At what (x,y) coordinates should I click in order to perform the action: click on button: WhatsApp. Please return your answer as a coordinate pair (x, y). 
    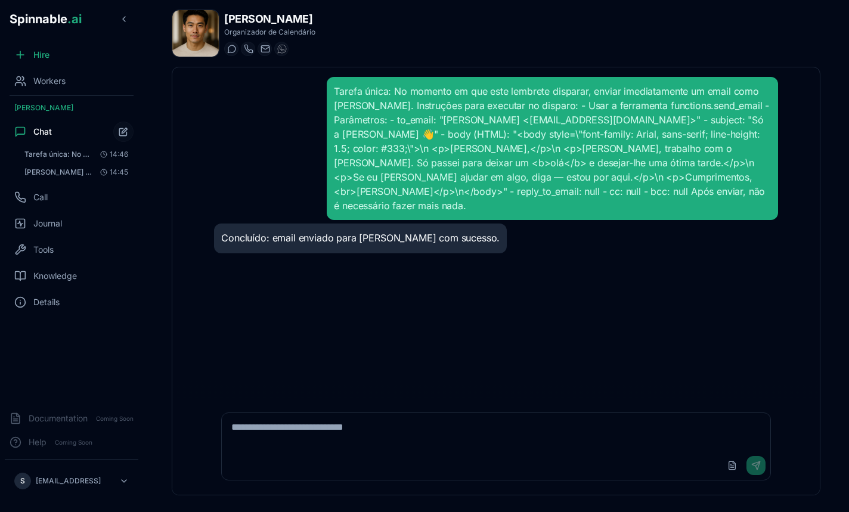
    Looking at the image, I should click on (281, 49).